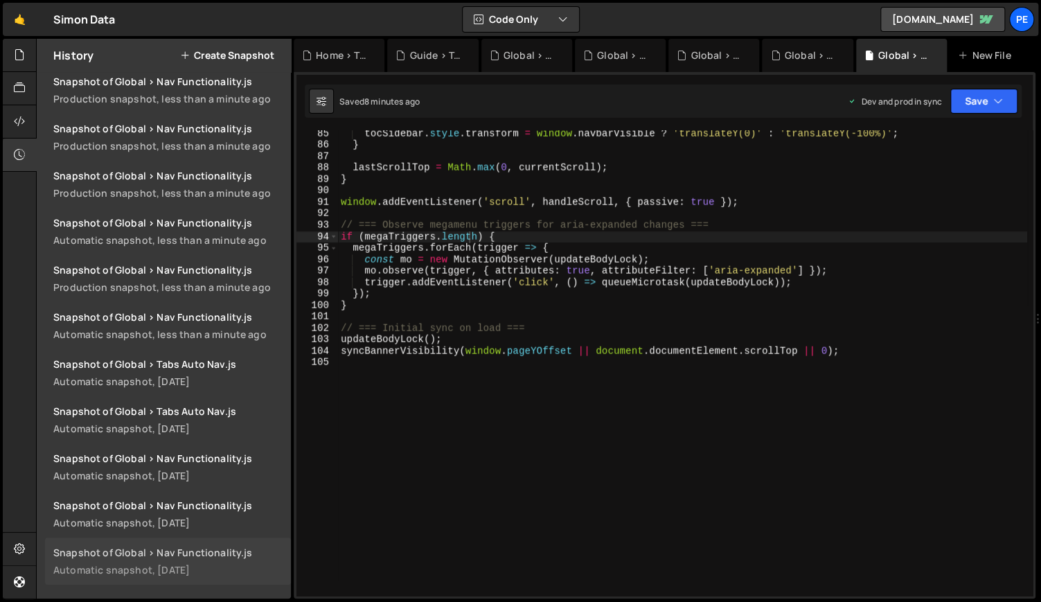 This screenshot has height=602, width=1041. Describe the element at coordinates (317, 328) in the screenshot. I see `div: 102` at that location.